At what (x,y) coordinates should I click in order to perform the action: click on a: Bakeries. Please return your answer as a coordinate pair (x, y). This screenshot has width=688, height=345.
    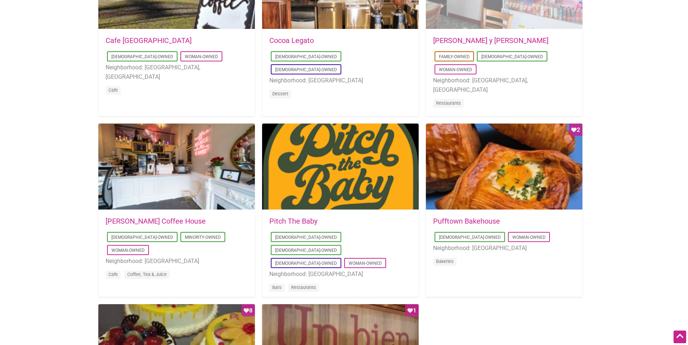
    Looking at the image, I should click on (445, 261).